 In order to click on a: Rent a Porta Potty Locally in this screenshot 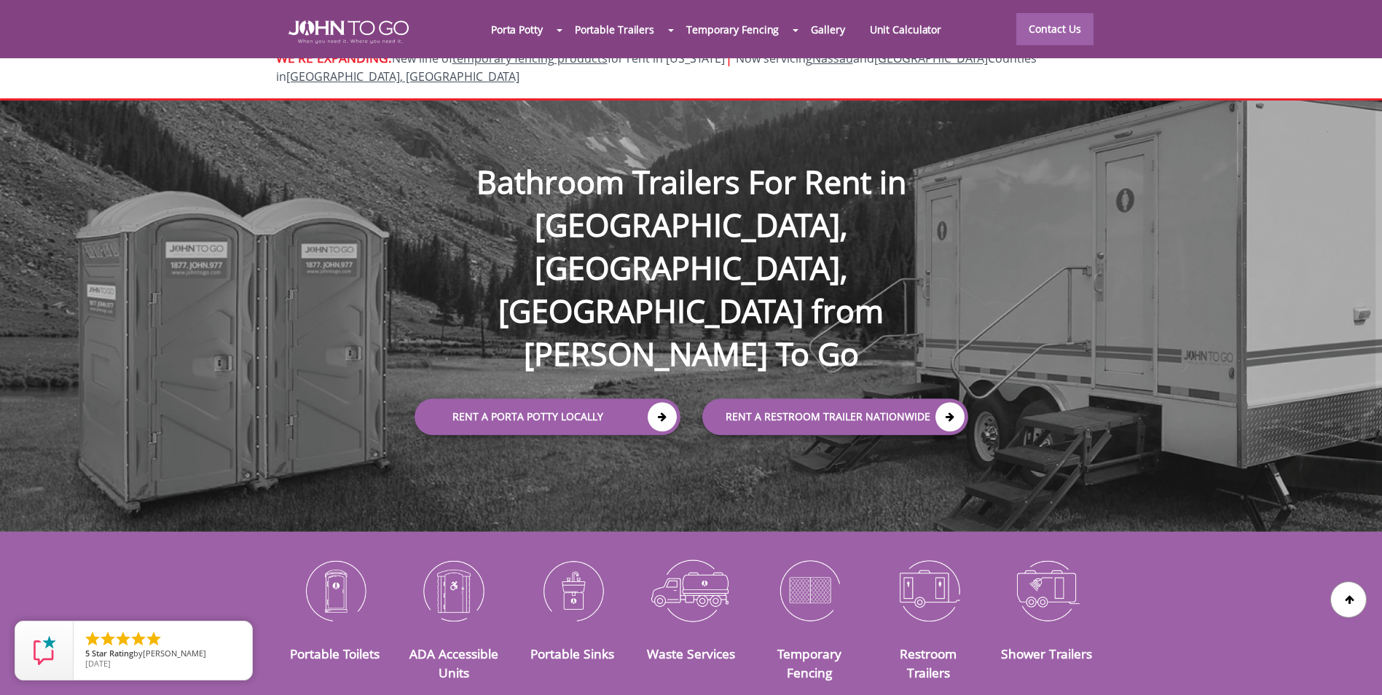, I will do `click(547, 417)`.